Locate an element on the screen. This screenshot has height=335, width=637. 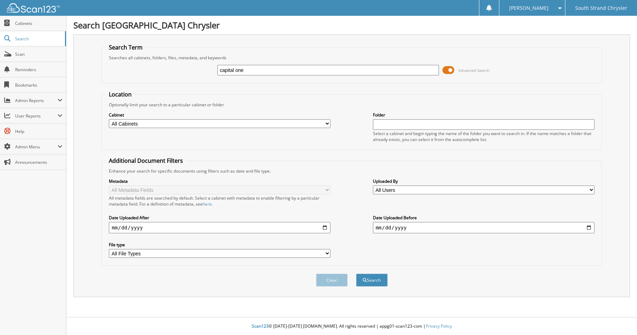
img: scan123-logo-white.svg is located at coordinates (33, 8).